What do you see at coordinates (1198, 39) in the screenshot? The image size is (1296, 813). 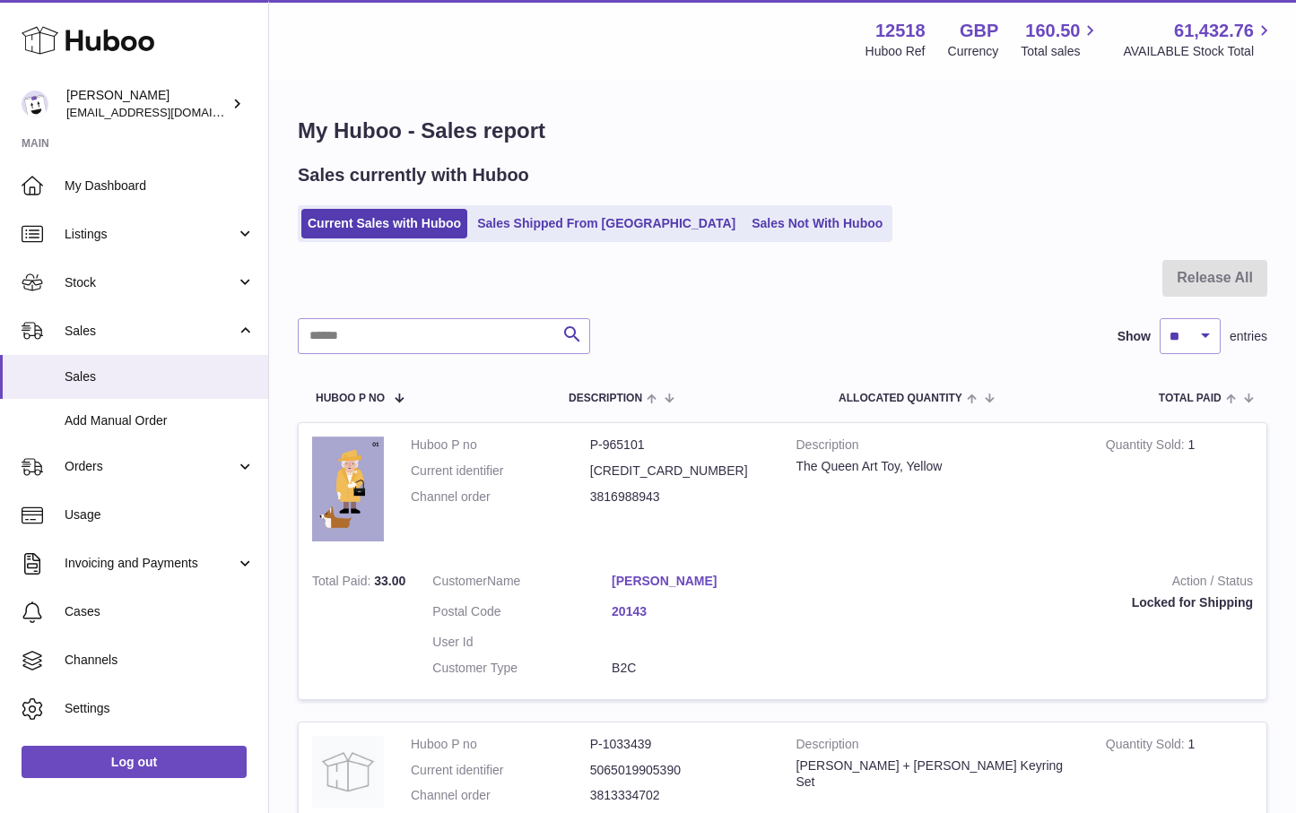 I see `a: 61,432.76 AVAILABLE Stock Total` at bounding box center [1198, 39].